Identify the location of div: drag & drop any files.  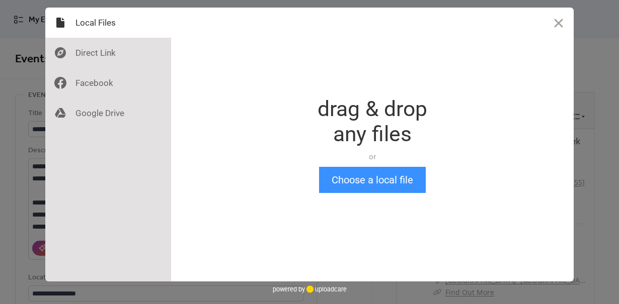
(372, 122).